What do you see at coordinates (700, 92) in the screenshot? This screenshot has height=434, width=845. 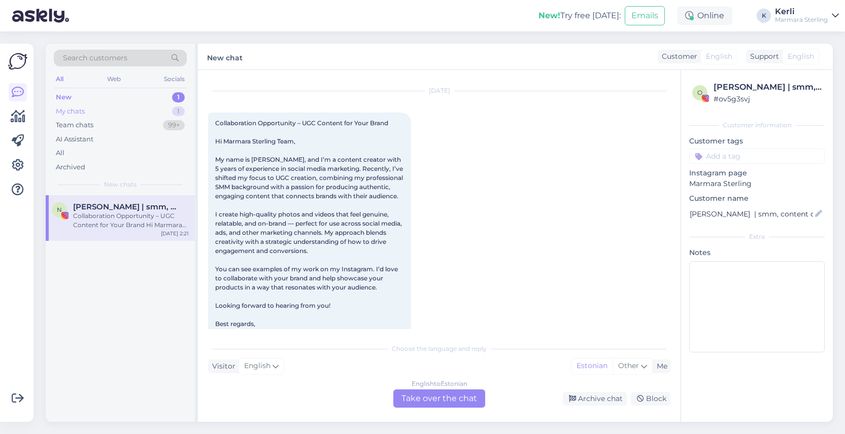 I see `span: o` at bounding box center [700, 92].